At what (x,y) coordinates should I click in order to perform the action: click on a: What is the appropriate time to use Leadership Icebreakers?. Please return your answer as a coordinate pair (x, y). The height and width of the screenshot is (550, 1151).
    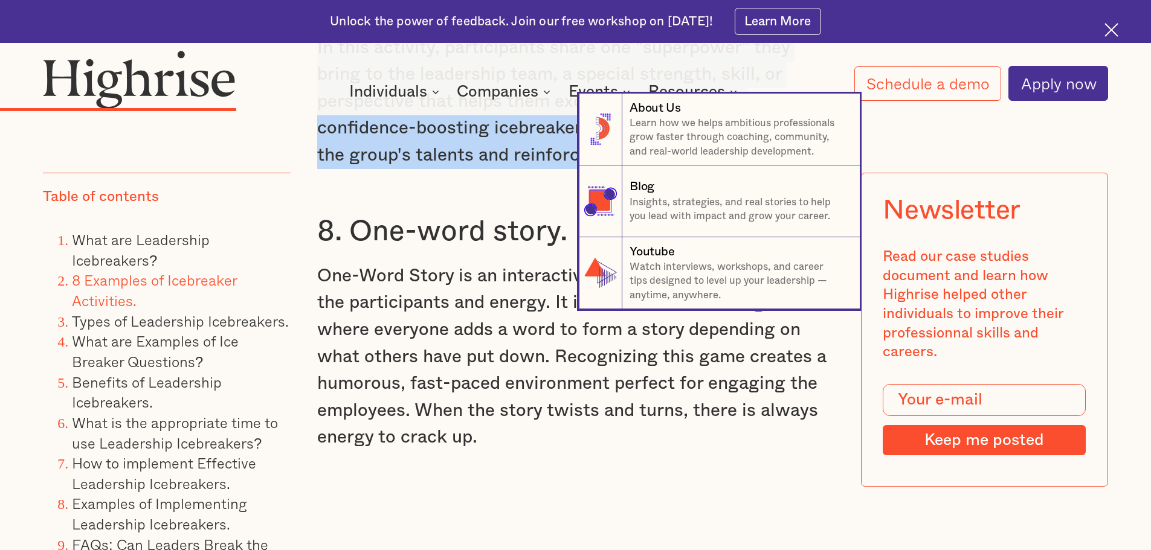
    Looking at the image, I should click on (175, 433).